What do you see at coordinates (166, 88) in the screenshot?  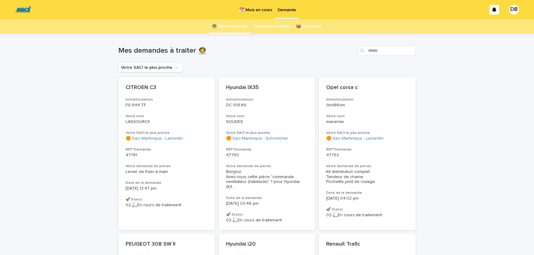 I see `p: CITROEN C3` at bounding box center [166, 88].